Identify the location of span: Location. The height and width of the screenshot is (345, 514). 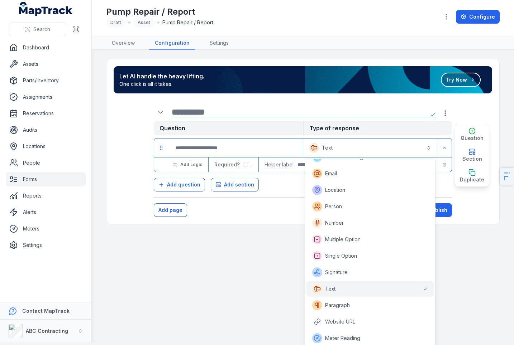
(335, 190).